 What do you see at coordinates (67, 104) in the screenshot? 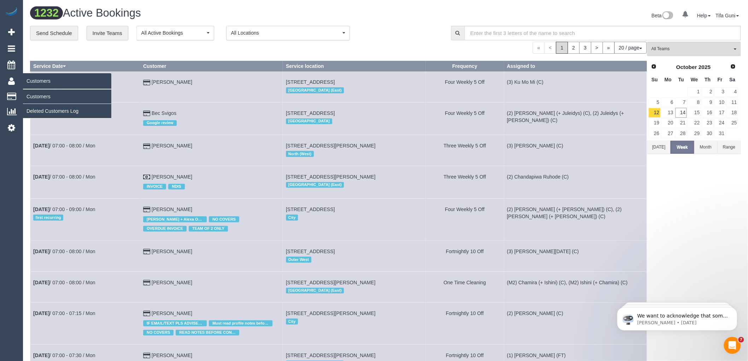
I see `ul: Customers` at bounding box center [67, 104].